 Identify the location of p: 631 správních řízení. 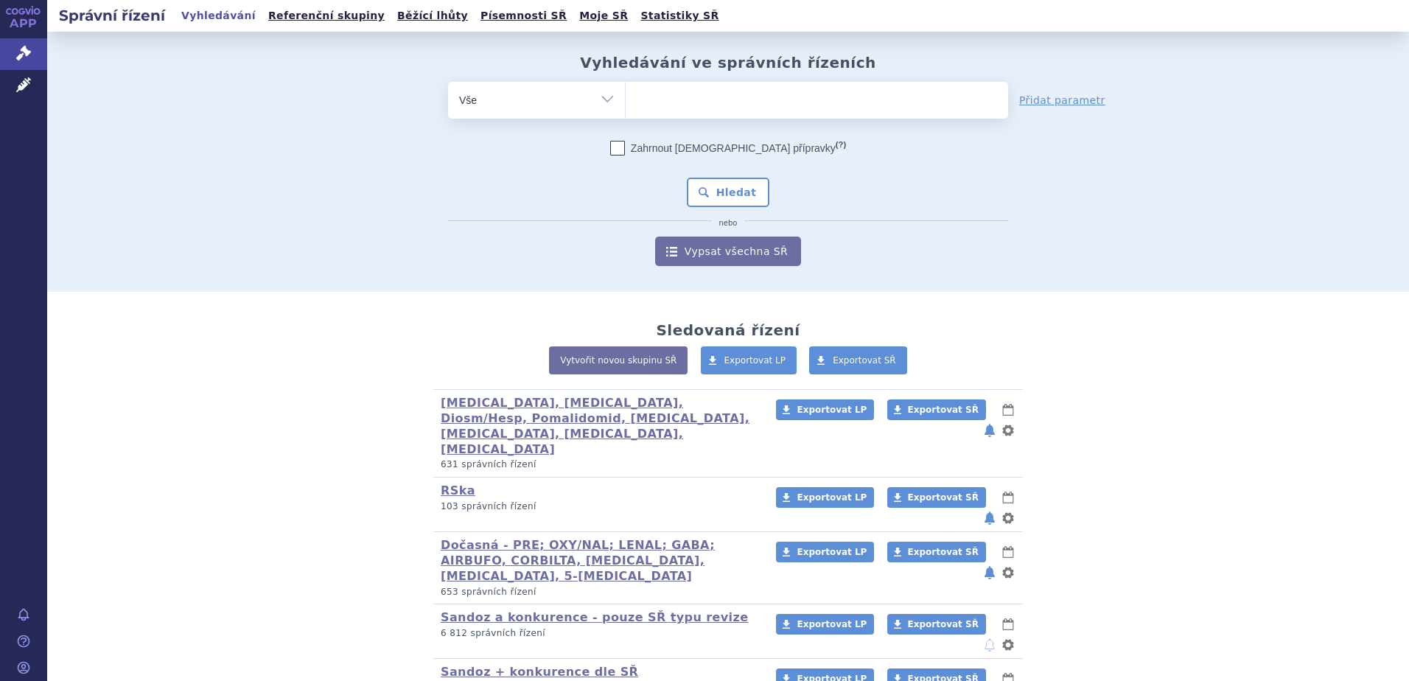
(598, 464).